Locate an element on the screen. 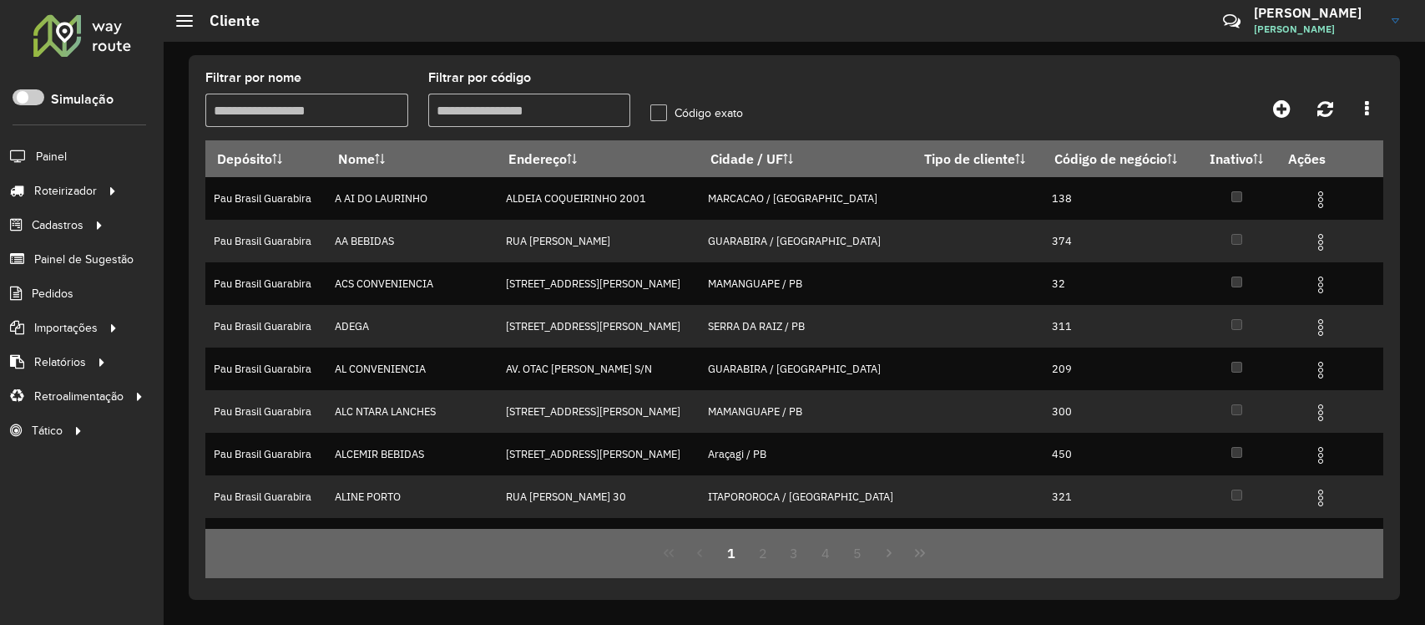  td: A AI DO LAURINHO is located at coordinates (412, 198).